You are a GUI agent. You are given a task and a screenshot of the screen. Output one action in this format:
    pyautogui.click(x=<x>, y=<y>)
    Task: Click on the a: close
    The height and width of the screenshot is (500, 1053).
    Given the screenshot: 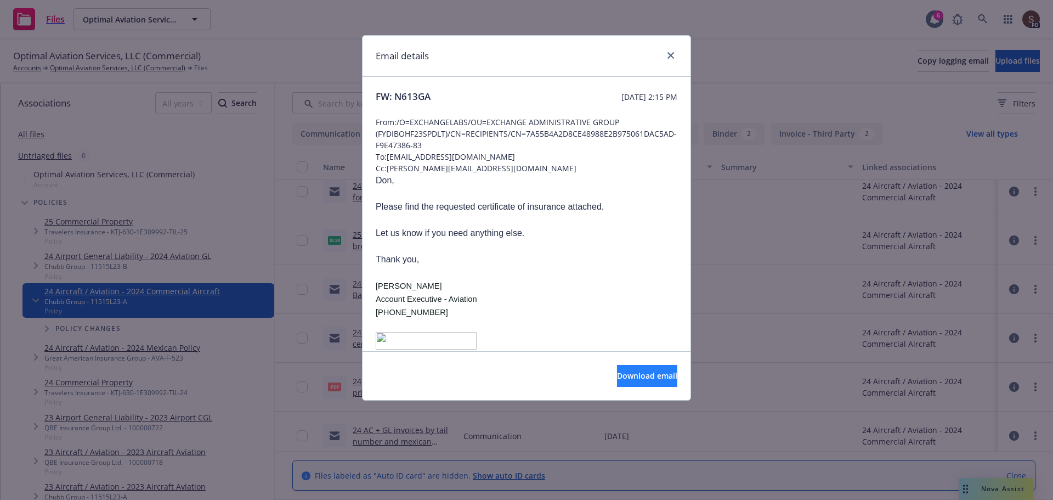 What is the action you would take?
    pyautogui.click(x=671, y=55)
    